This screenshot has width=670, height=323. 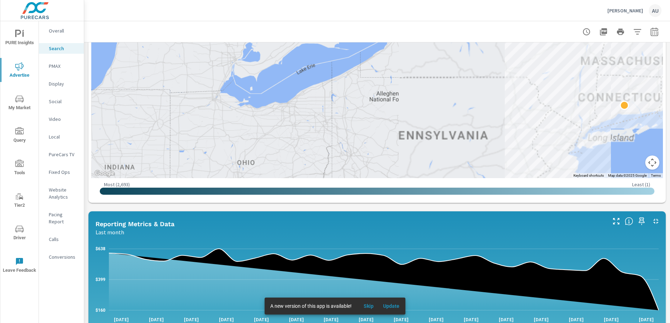 I want to click on div: Calls, so click(x=61, y=239).